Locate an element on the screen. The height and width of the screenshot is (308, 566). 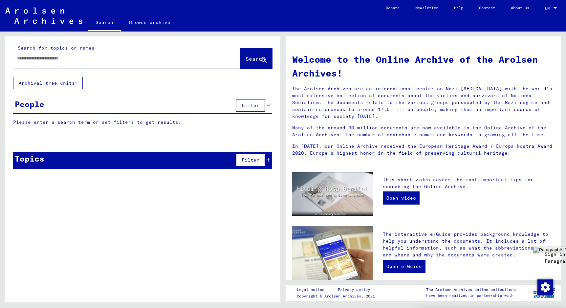
div: Topics is located at coordinates (30, 159).